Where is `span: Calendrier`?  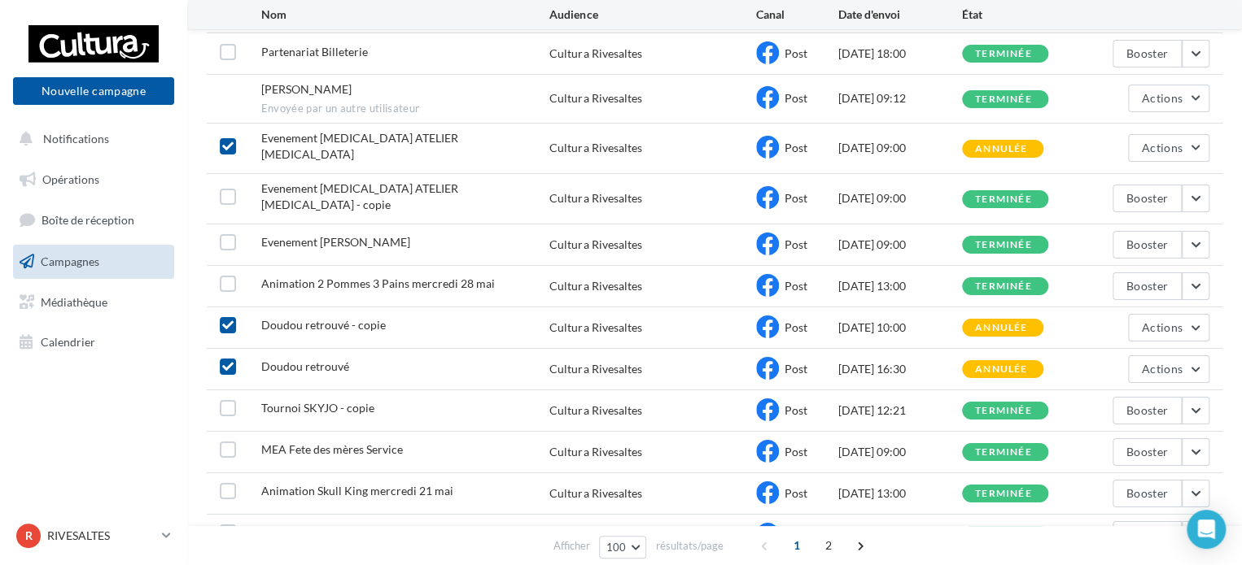 span: Calendrier is located at coordinates (68, 342).